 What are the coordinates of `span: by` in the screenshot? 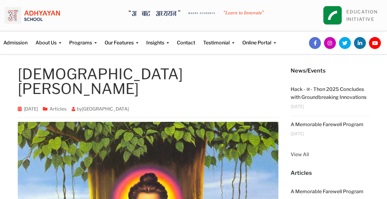 It's located at (100, 109).